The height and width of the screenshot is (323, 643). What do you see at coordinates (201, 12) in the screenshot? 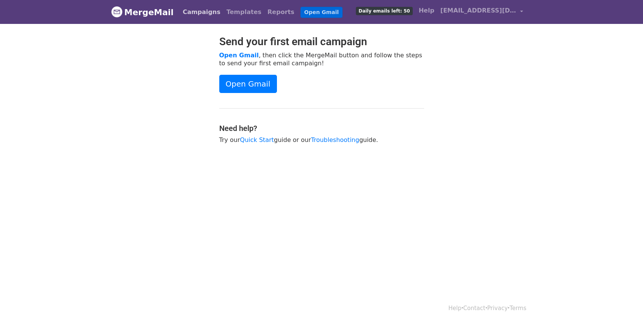
I see `a: Campaigns` at bounding box center [201, 12].